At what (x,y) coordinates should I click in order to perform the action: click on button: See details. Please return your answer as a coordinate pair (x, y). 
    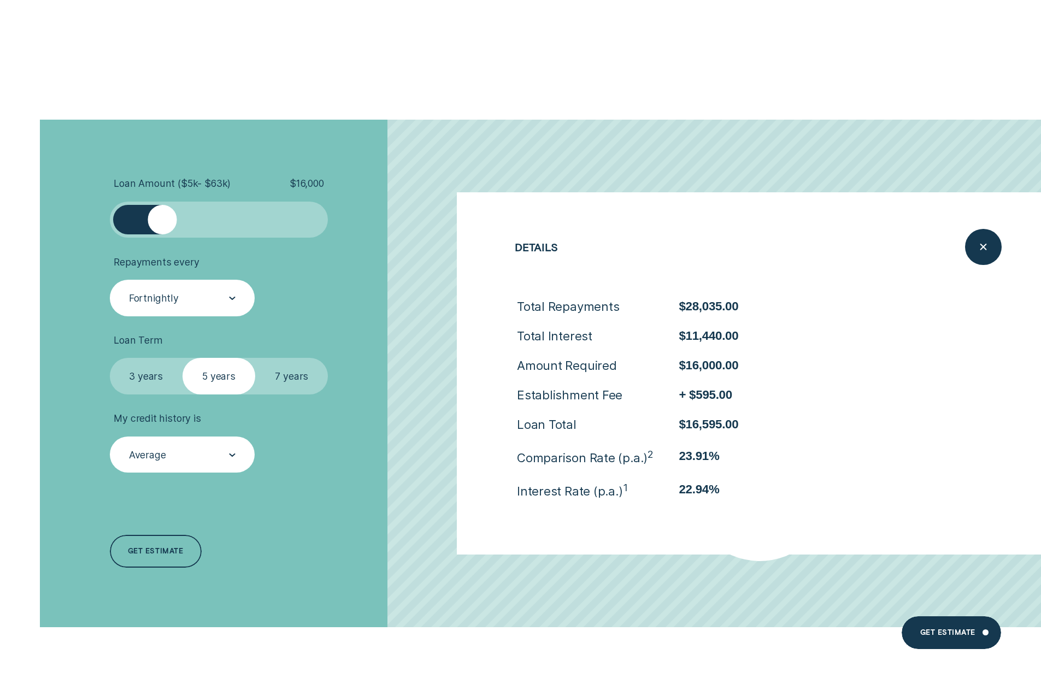
    Looking at the image, I should click on (886, 482).